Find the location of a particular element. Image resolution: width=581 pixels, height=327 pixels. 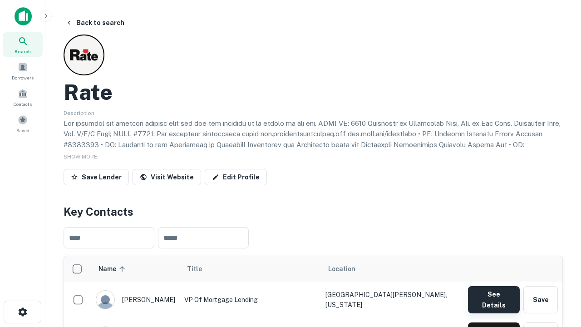

div: Contacts is located at coordinates (23, 97).